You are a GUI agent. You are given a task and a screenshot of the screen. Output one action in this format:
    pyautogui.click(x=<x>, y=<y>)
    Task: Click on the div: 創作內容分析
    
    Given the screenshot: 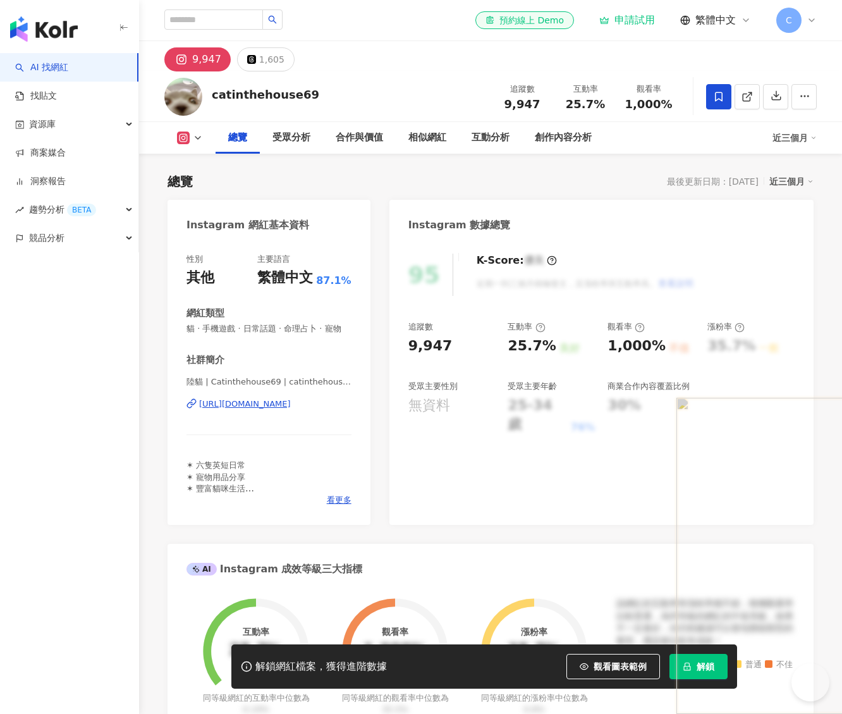 What is the action you would take?
    pyautogui.click(x=563, y=138)
    